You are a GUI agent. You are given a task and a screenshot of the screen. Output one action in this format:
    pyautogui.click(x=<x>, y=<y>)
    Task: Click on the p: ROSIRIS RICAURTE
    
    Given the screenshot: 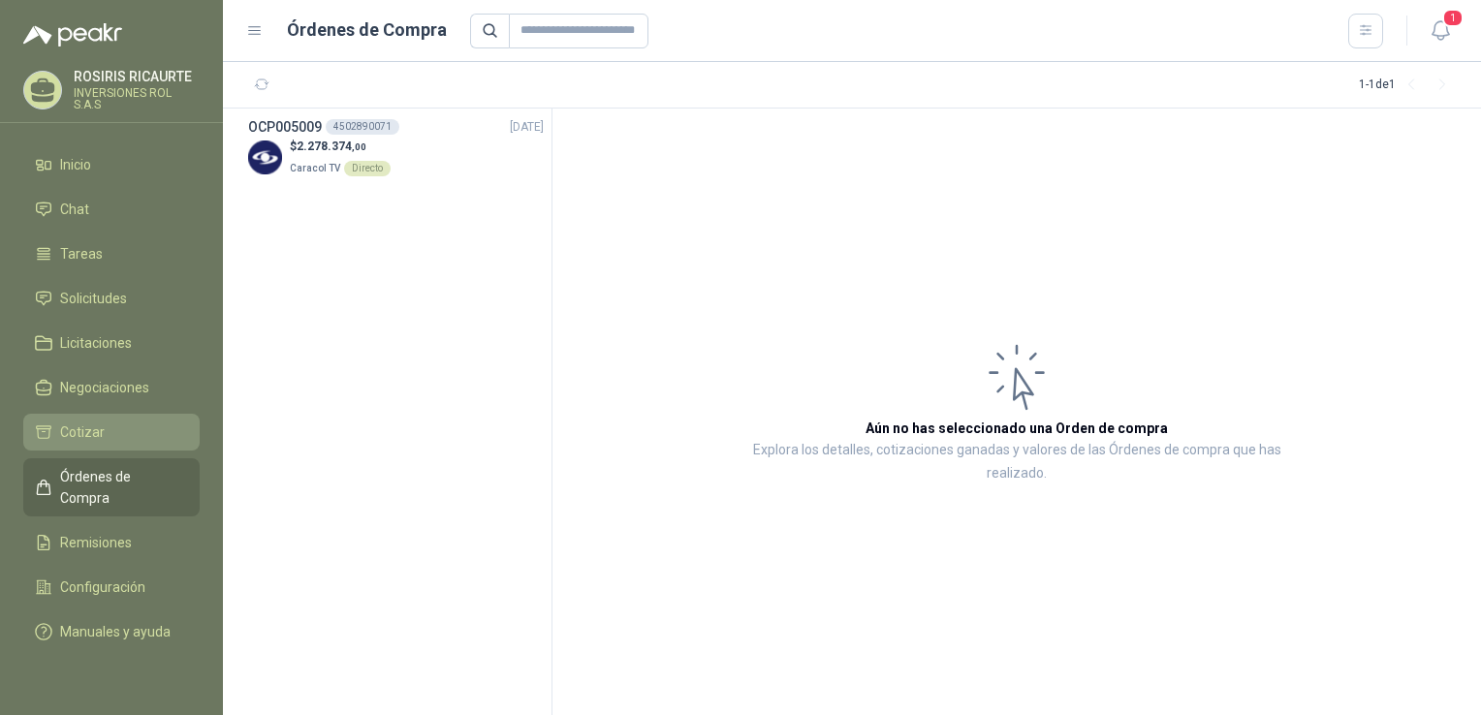 What is the action you would take?
    pyautogui.click(x=137, y=77)
    